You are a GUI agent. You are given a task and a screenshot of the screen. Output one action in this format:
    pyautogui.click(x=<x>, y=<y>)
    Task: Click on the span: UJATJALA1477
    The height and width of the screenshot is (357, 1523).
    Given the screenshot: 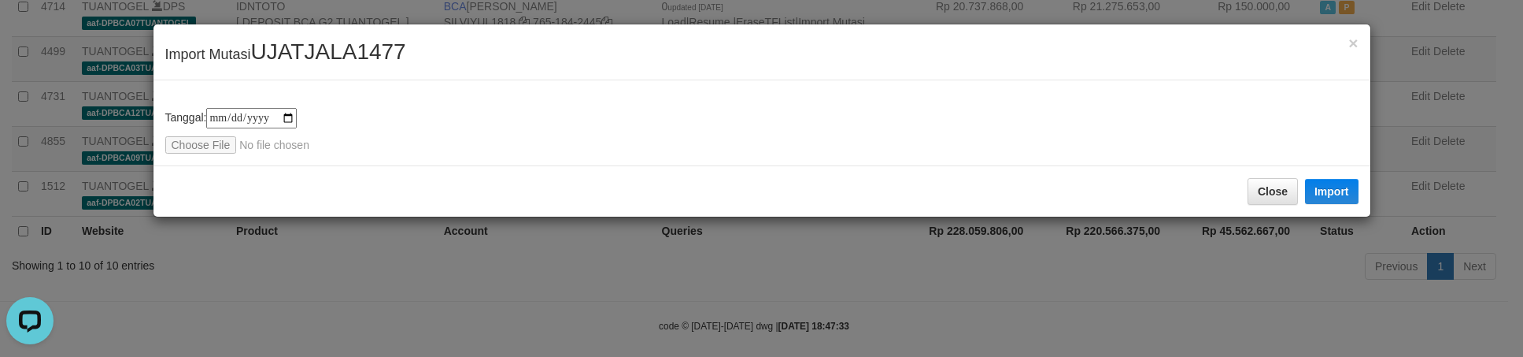 What is the action you would take?
    pyautogui.click(x=328, y=51)
    